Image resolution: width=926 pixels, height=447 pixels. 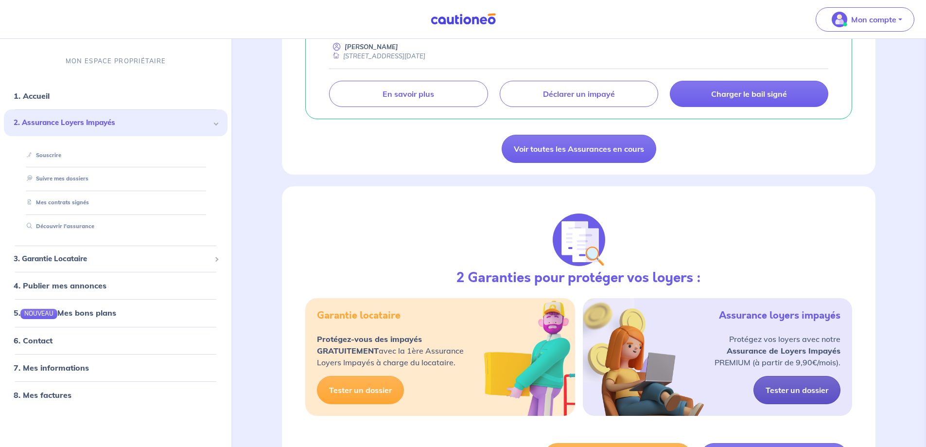 What do you see at coordinates (42, 155) in the screenshot?
I see `a: Souscrire` at bounding box center [42, 155].